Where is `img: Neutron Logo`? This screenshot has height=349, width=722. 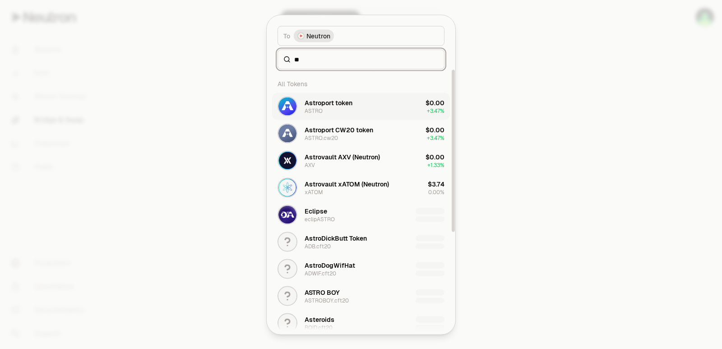
img: Neutron Logo is located at coordinates (301, 36).